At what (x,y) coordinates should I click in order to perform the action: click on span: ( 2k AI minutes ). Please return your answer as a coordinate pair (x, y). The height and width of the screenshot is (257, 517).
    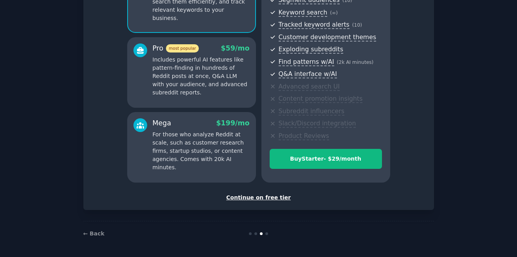
    Looking at the image, I should click on (355, 62).